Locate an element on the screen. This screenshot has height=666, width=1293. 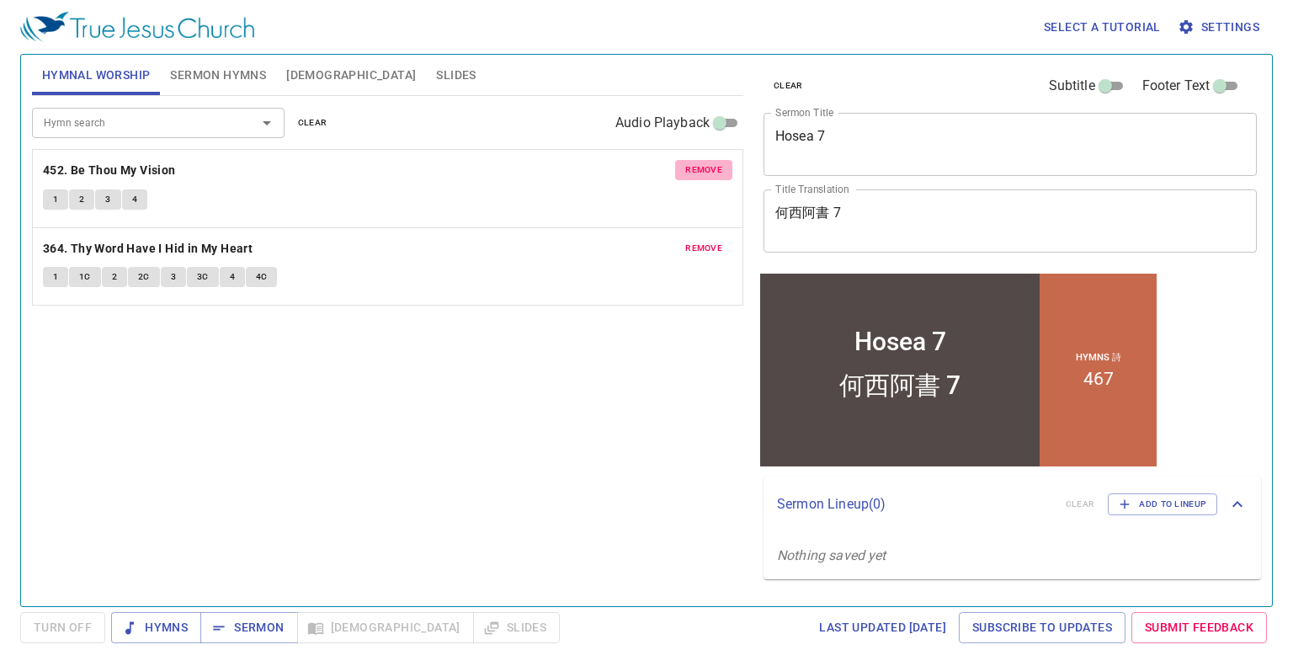
span: Submit Feedback is located at coordinates (1199, 627).